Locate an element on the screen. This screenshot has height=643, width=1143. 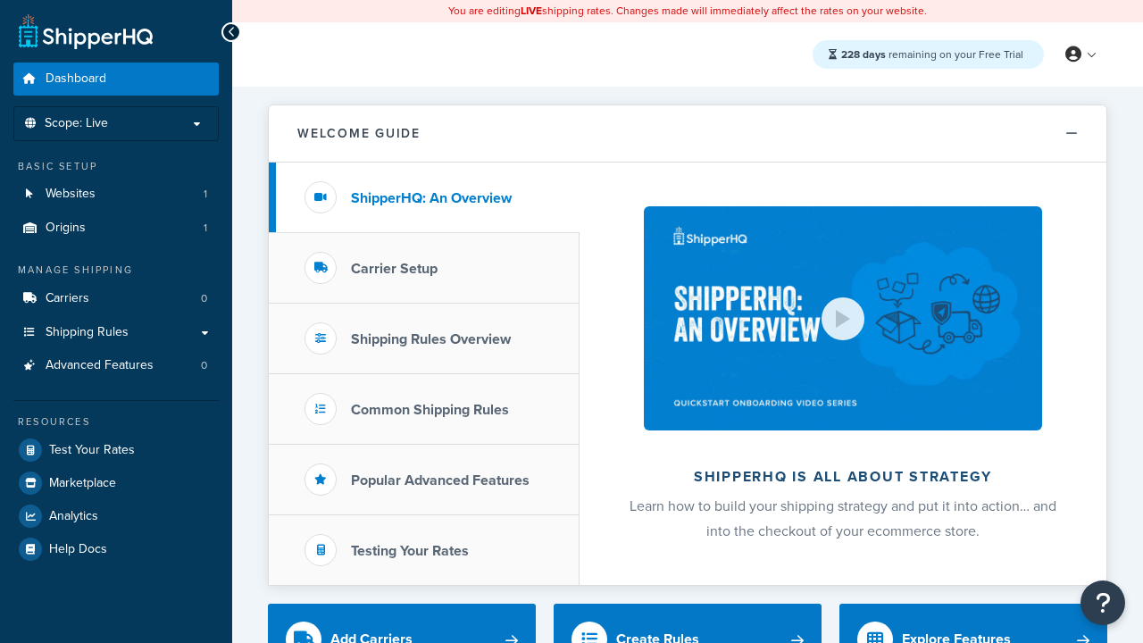
li: Marketplace is located at coordinates (116, 483).